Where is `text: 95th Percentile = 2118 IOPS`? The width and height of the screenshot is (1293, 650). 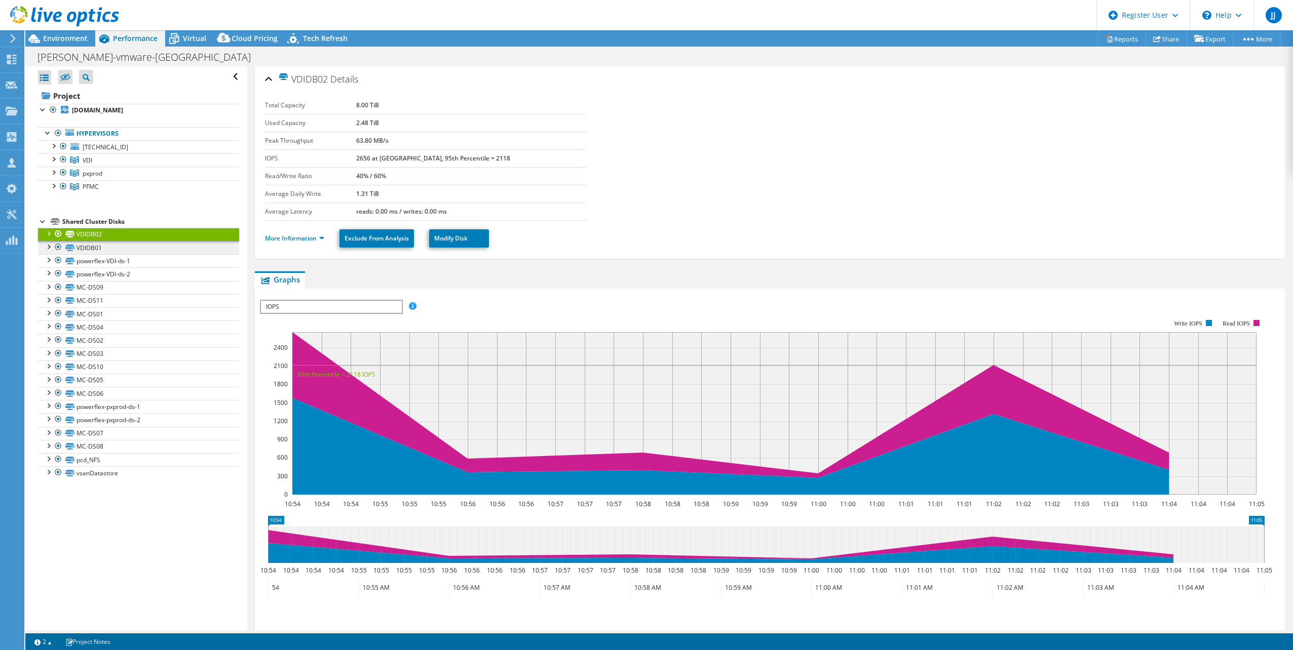 text: 95th Percentile = 2118 IOPS is located at coordinates (336, 374).